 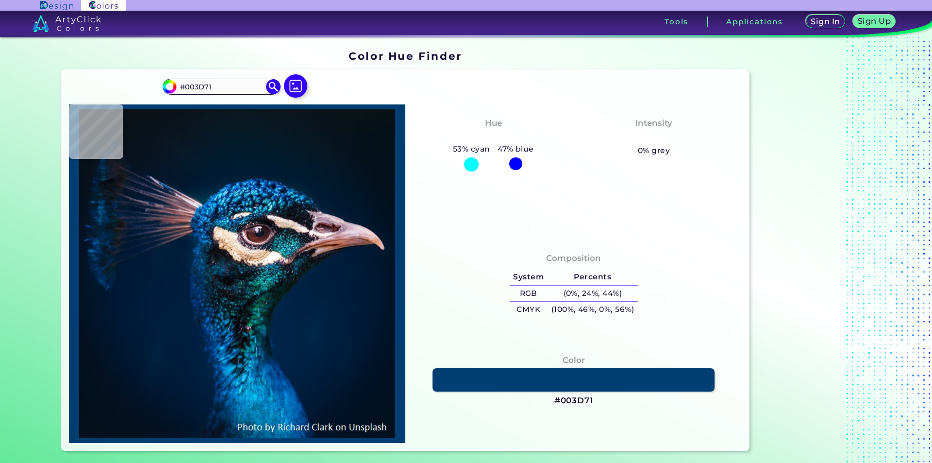 What do you see at coordinates (574, 258) in the screenshot?
I see `h4: Composition` at bounding box center [574, 258].